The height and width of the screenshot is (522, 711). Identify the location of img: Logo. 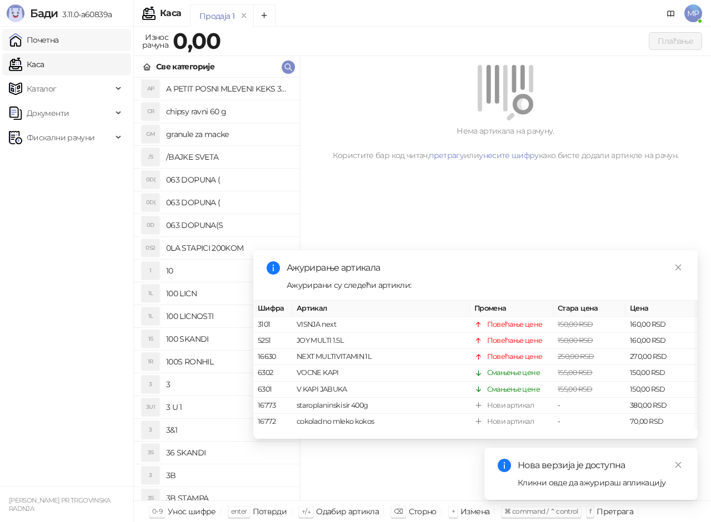
(16, 13).